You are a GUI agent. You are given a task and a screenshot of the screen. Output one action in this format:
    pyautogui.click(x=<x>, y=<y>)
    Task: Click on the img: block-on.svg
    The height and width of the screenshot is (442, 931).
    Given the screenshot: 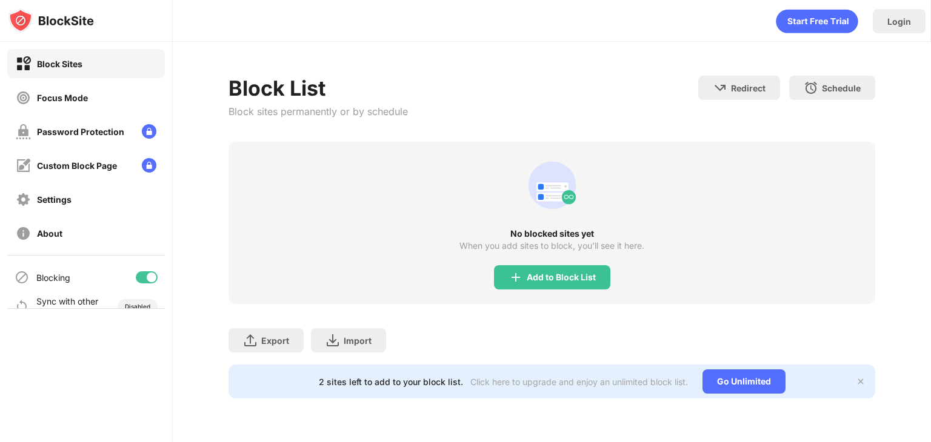 What is the action you would take?
    pyautogui.click(x=23, y=64)
    